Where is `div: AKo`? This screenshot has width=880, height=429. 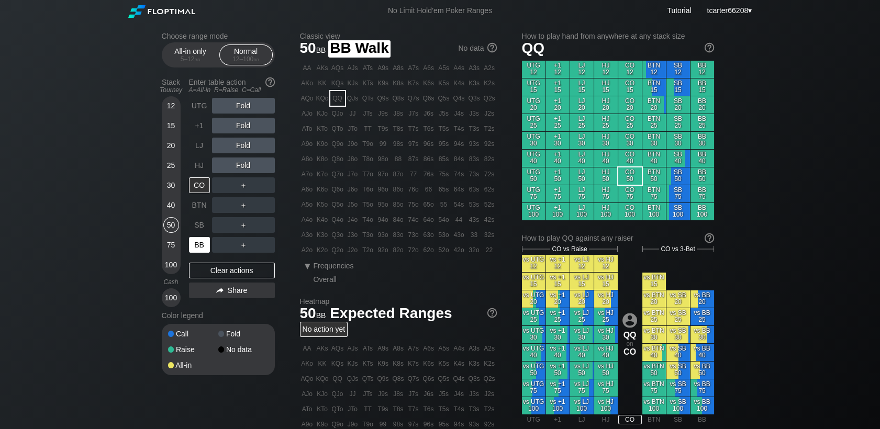
div: AKo is located at coordinates (307, 83).